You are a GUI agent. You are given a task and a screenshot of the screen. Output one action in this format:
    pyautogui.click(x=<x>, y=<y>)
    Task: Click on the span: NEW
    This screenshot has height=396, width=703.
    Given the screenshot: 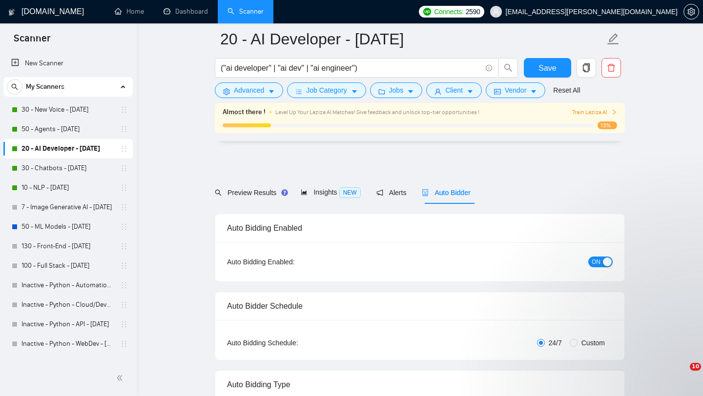 What is the action you would take?
    pyautogui.click(x=350, y=193)
    